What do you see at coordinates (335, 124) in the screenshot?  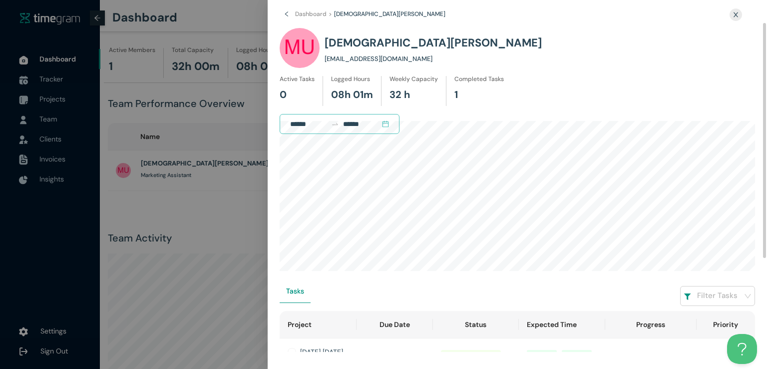 I see `span: to` at bounding box center [335, 124].